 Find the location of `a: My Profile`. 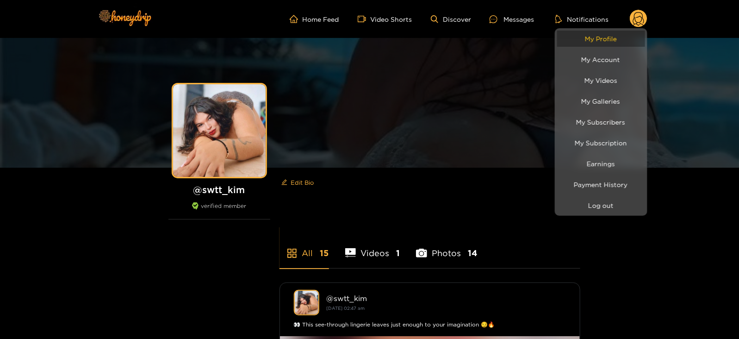

a: My Profile is located at coordinates (601, 38).